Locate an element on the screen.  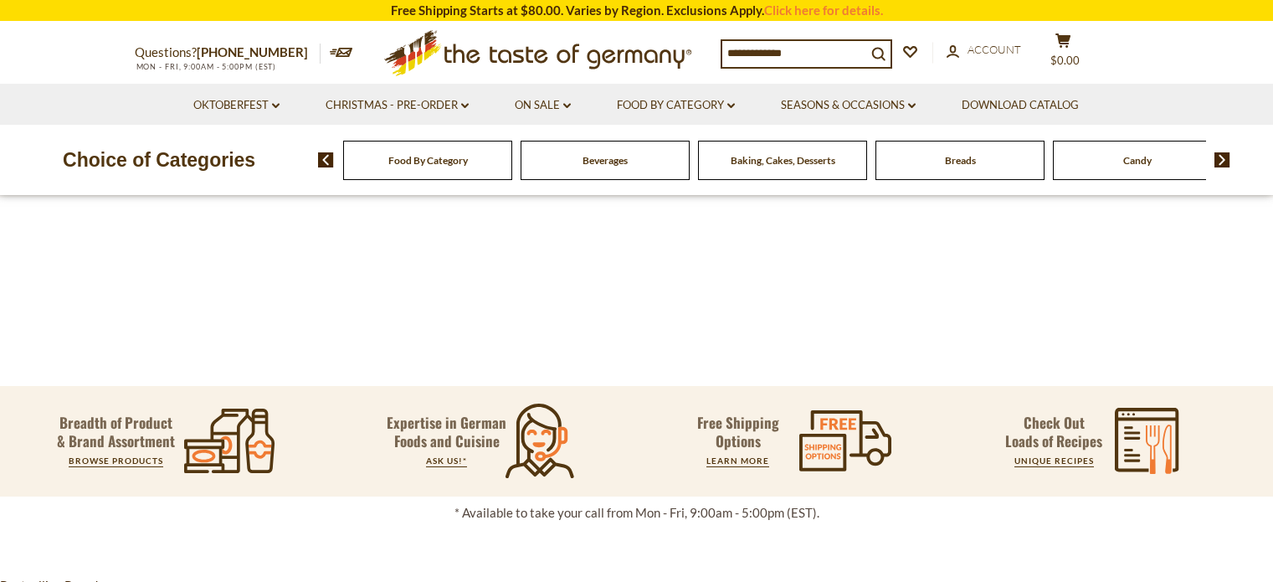
a: ASK US!* is located at coordinates (446, 460).